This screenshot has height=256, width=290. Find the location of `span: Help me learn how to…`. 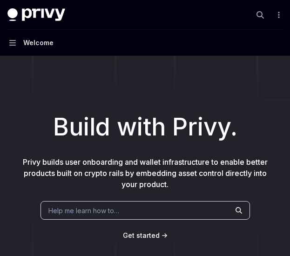

span: Help me learn how to… is located at coordinates (84, 210).